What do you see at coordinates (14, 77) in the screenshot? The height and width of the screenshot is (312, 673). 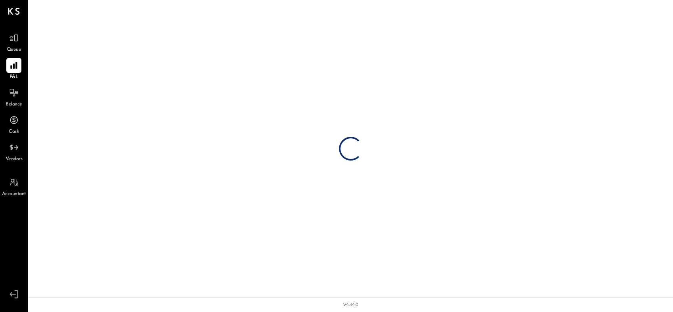 I see `span: P&L` at bounding box center [14, 77].